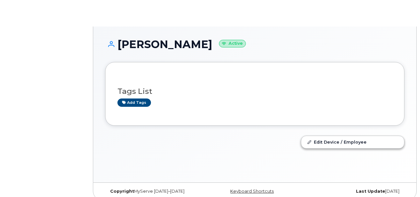 The height and width of the screenshot is (197, 420). What do you see at coordinates (352, 142) in the screenshot?
I see `a: Edit Device / Employee` at bounding box center [352, 142].